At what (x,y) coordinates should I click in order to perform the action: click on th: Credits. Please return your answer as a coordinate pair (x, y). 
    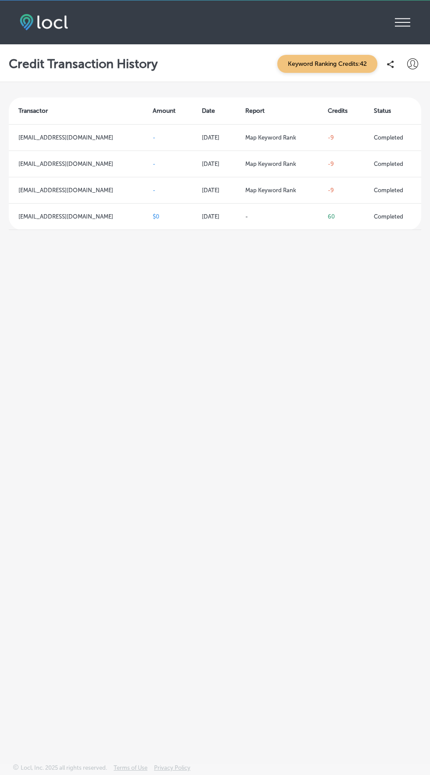
    Looking at the image, I should click on (341, 111).